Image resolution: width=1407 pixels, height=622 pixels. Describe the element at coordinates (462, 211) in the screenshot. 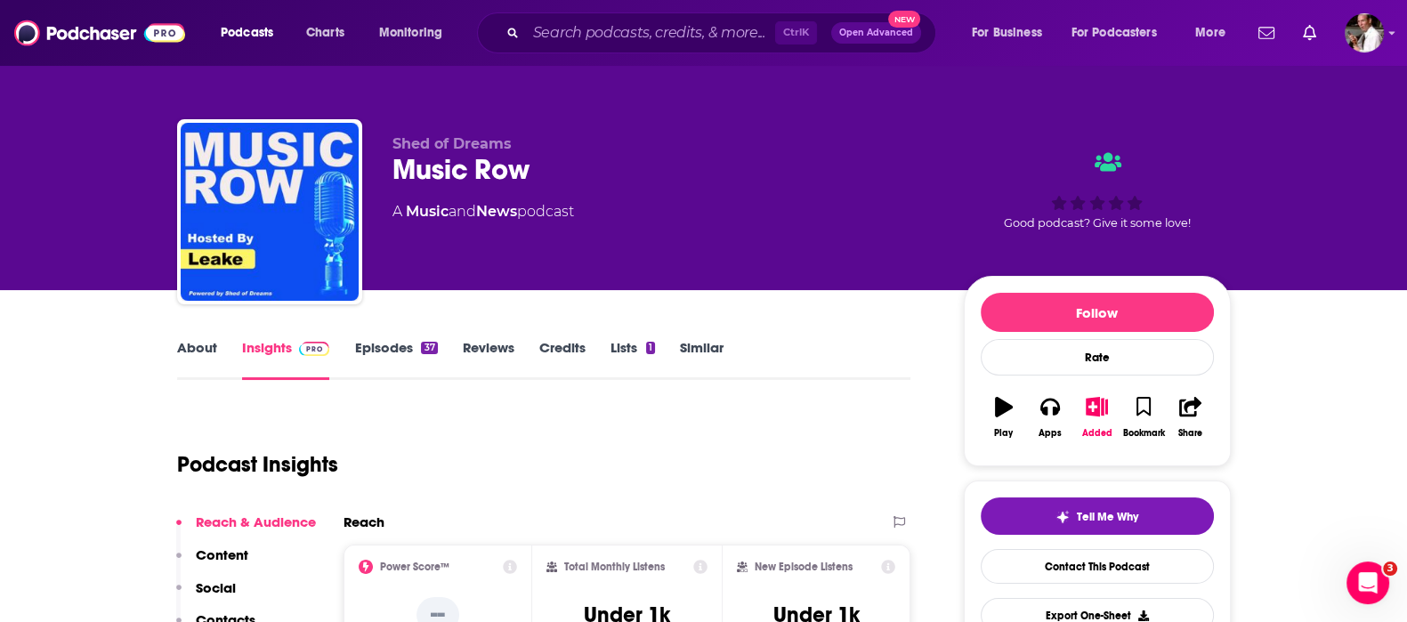

I see `span: and` at that location.